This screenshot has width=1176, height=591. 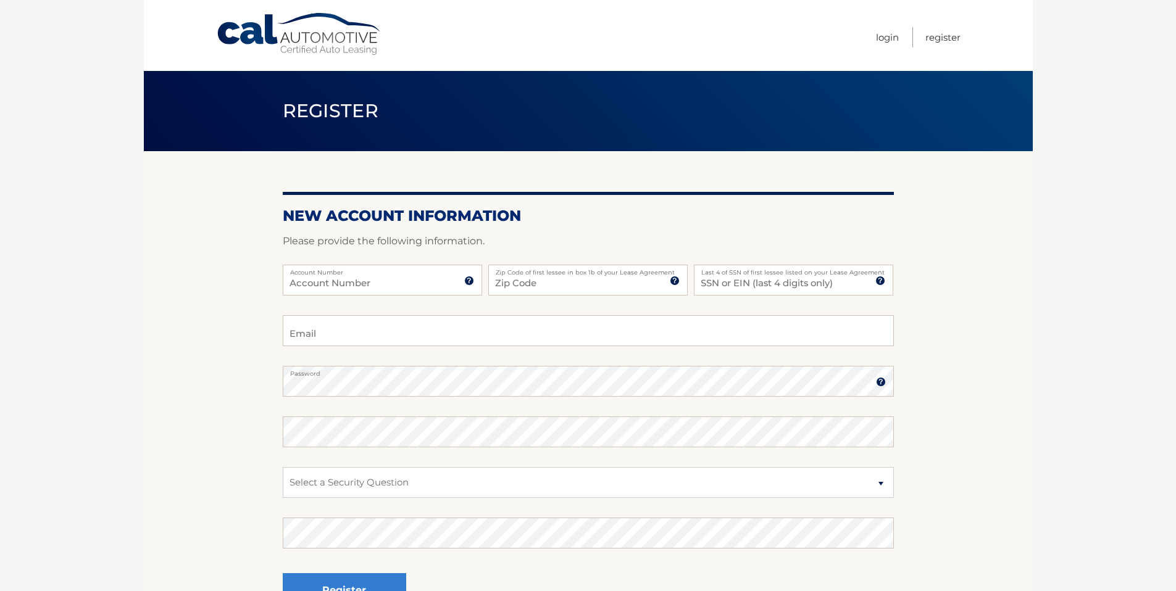 I want to click on label: Account Number, so click(x=382, y=270).